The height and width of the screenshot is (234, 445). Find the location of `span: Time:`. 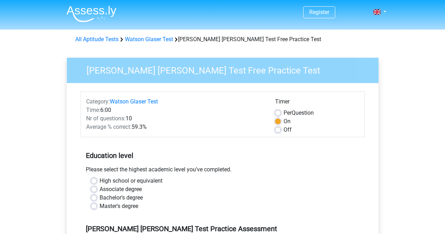

span: Time: is located at coordinates (93, 110).